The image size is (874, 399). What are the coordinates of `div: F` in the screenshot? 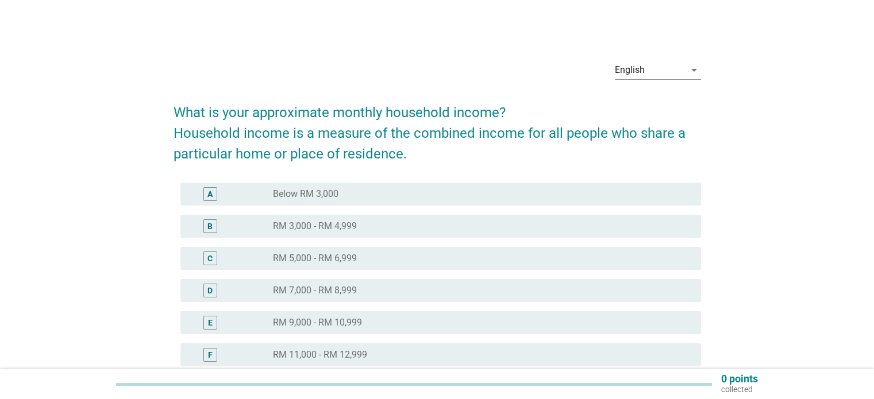 It's located at (210, 355).